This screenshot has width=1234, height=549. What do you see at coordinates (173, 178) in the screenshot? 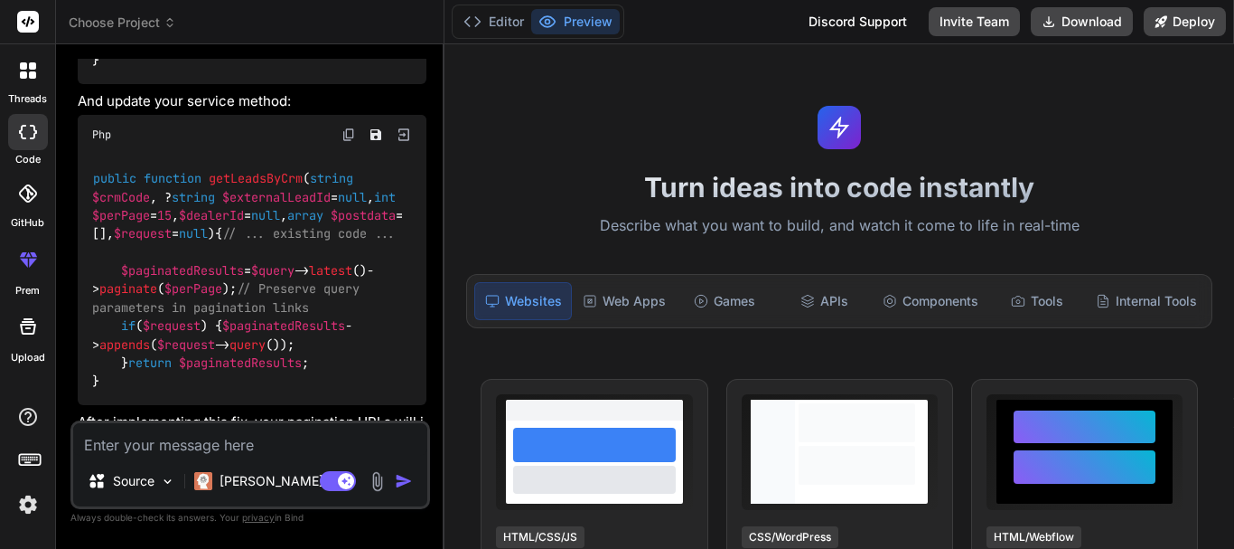
I see `span: function` at bounding box center [173, 178].